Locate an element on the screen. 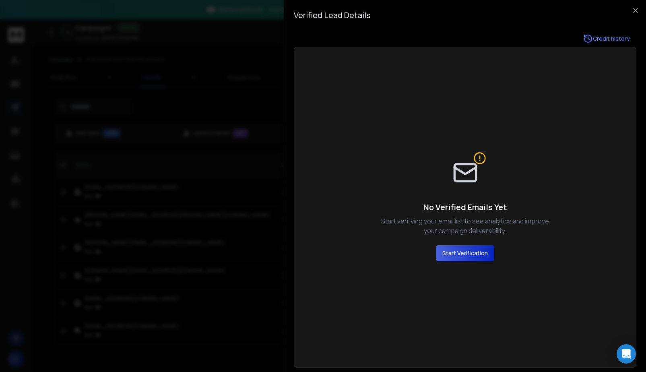 This screenshot has width=646, height=372. div: Open Intercom Messenger is located at coordinates (626, 354).